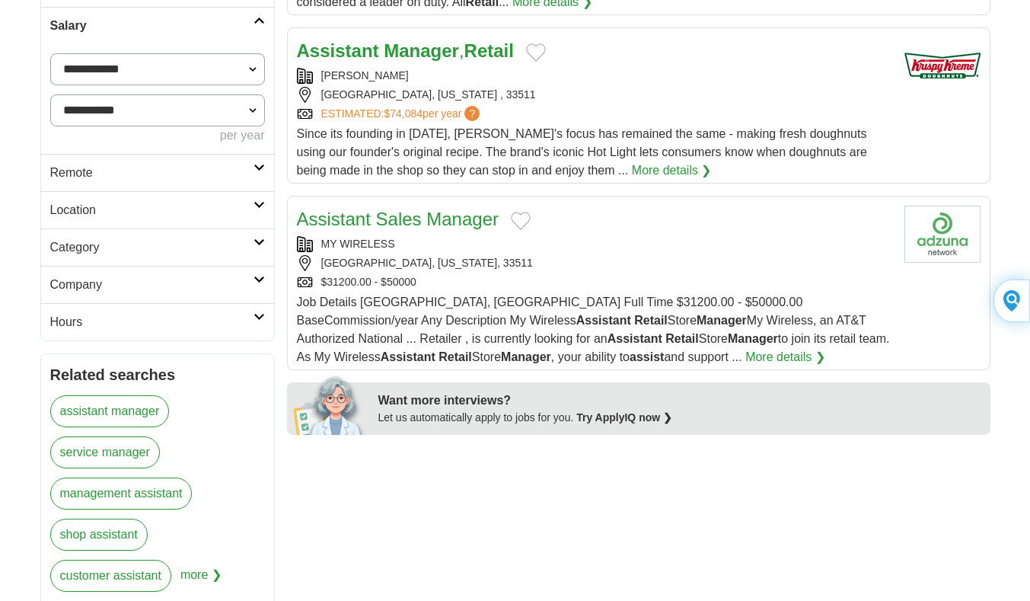  Describe the element at coordinates (158, 172) in the screenshot. I see `a: Remote` at that location.